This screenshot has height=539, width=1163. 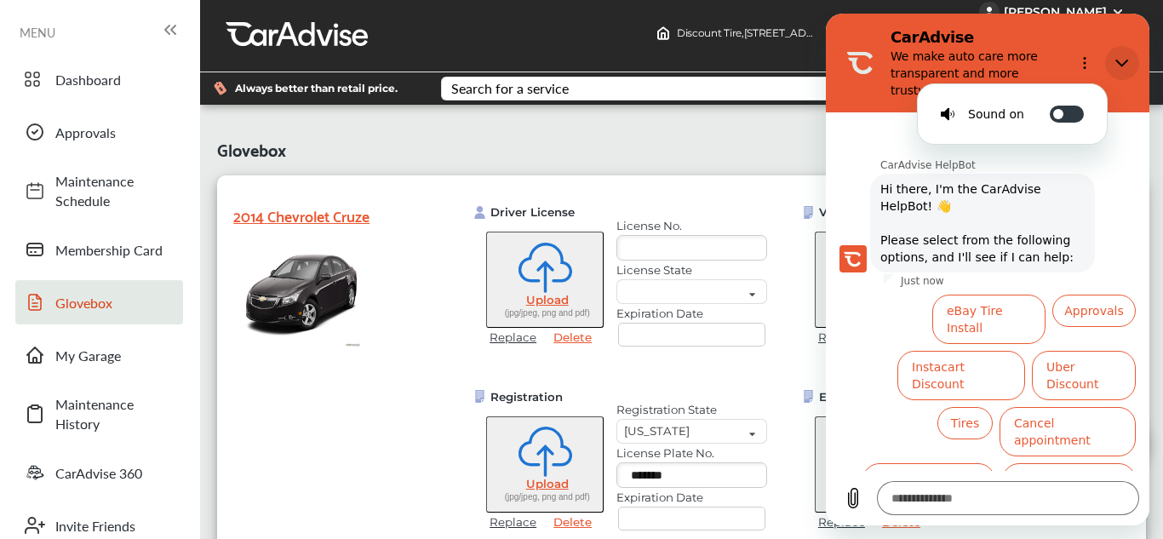 What do you see at coordinates (99, 79) in the screenshot?
I see `a: Dashboard` at bounding box center [99, 79].